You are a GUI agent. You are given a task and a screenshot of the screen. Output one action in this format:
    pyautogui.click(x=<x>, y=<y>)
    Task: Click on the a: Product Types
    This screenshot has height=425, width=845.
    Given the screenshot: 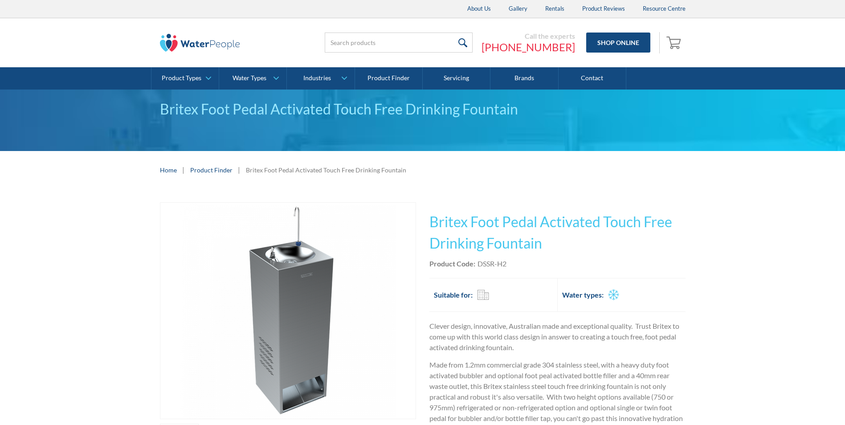 What is the action you would take?
    pyautogui.click(x=185, y=78)
    